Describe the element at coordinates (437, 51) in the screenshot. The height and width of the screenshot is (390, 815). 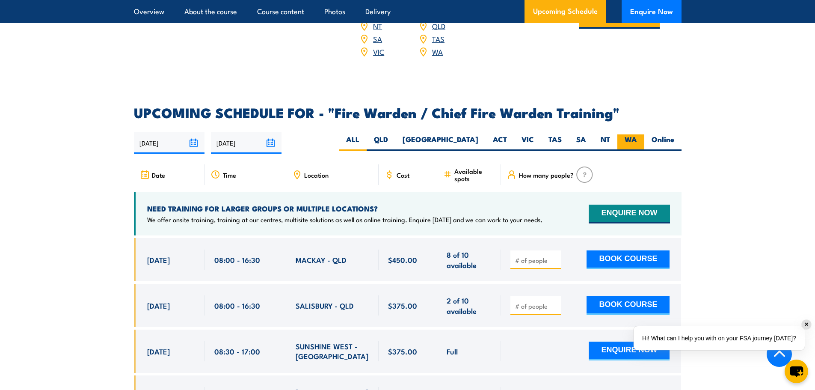
I see `a: WA` at that location.